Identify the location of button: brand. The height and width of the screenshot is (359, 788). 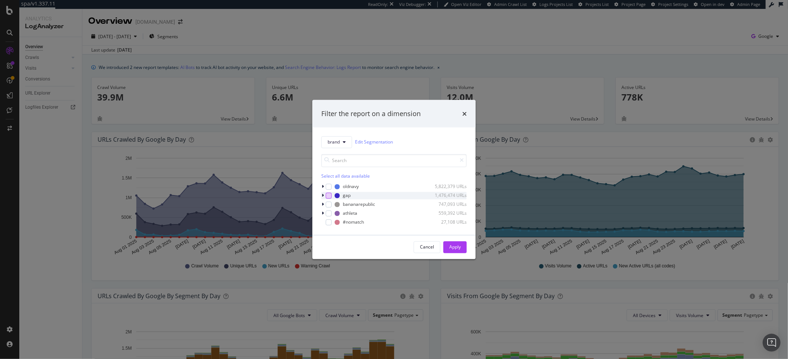
(336, 142).